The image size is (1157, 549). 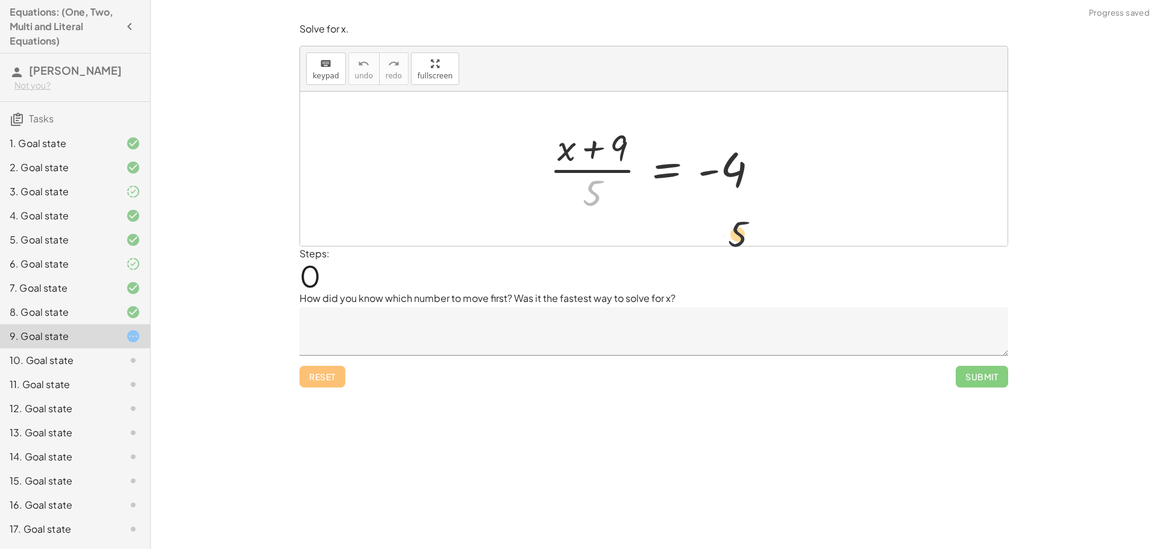 What do you see at coordinates (435, 76) in the screenshot?
I see `span: fullscreen` at bounding box center [435, 76].